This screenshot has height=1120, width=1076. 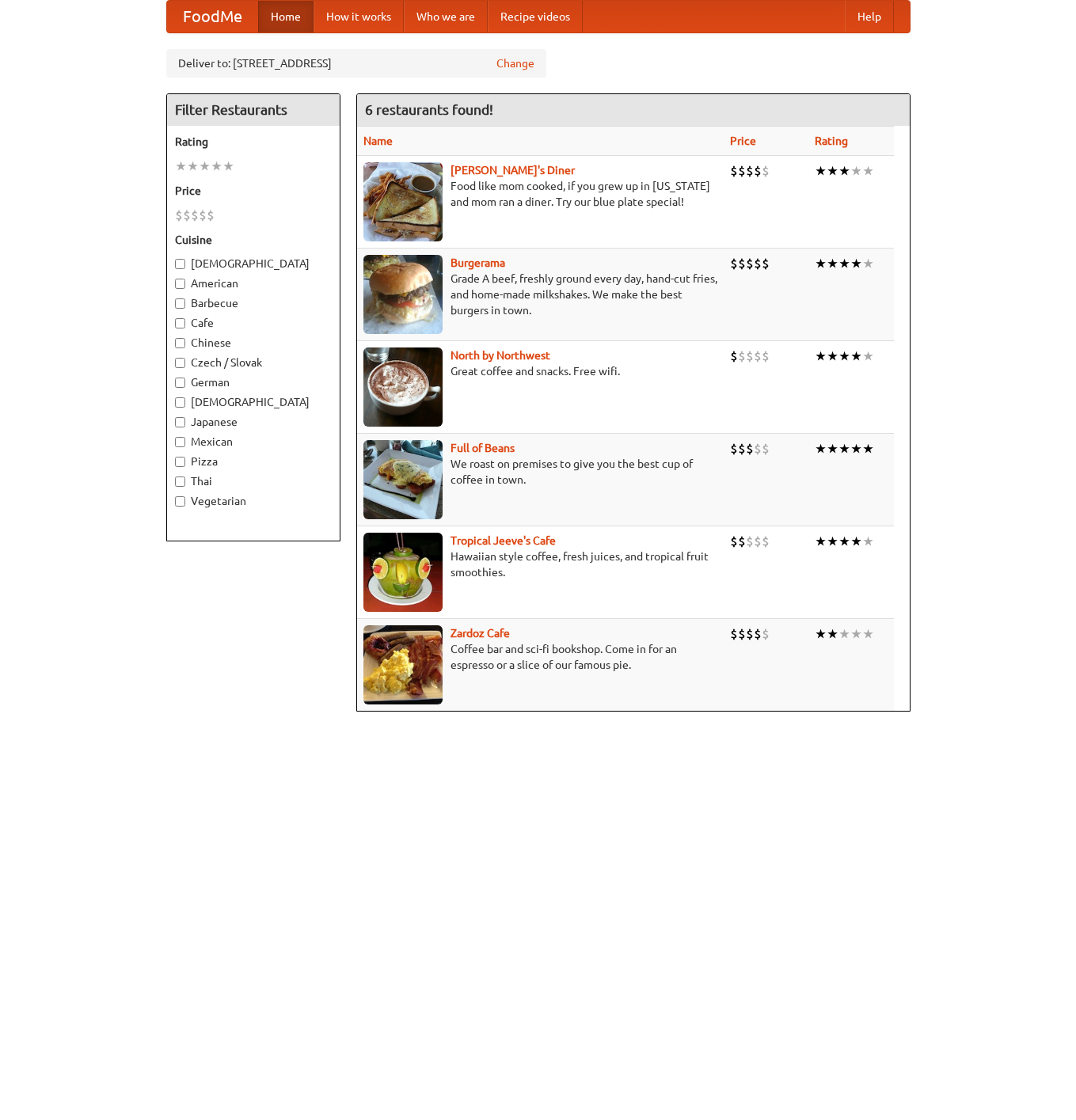 I want to click on input: Barbecue, so click(x=179, y=303).